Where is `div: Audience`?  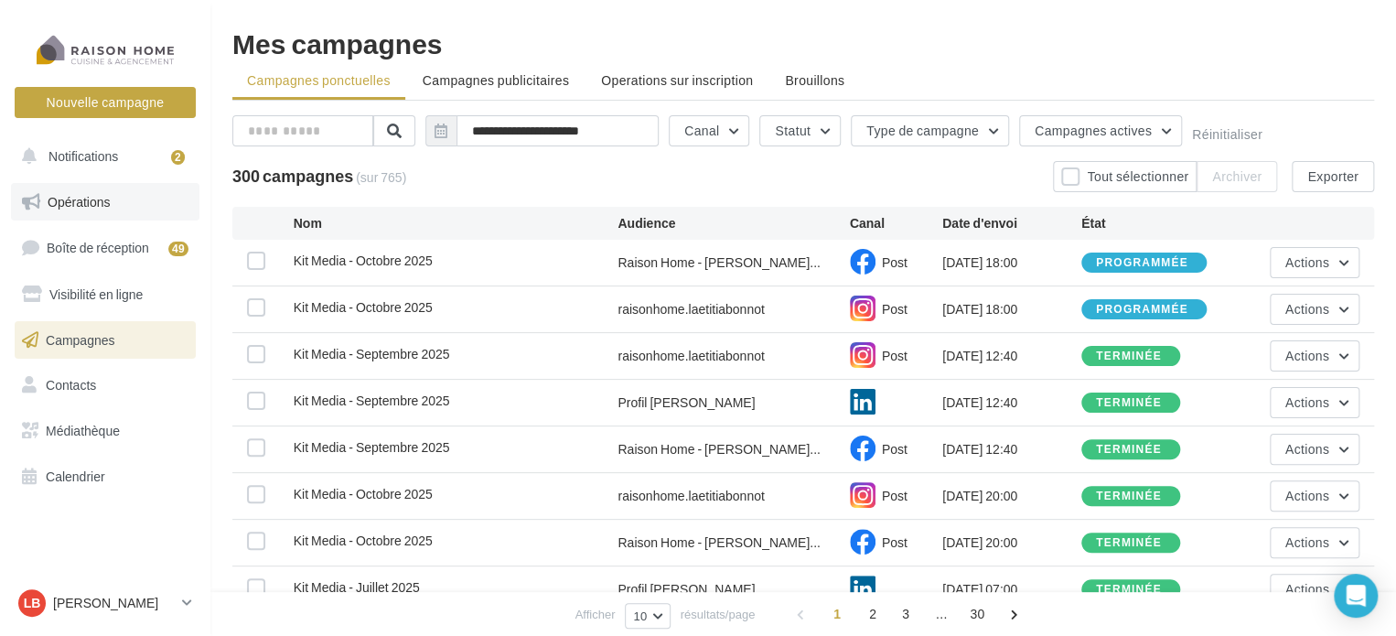 div: Audience is located at coordinates (733, 223).